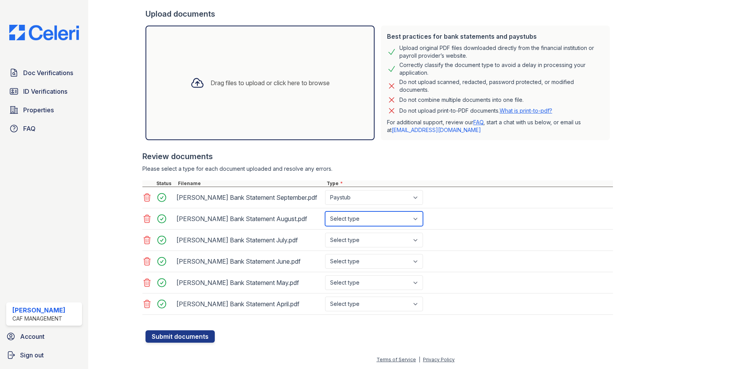 The height and width of the screenshot is (369, 743). What do you see at coordinates (501, 69) in the screenshot?
I see `div: Correctly classify the document type to avoid a delay in processing your application.` at bounding box center [501, 69].